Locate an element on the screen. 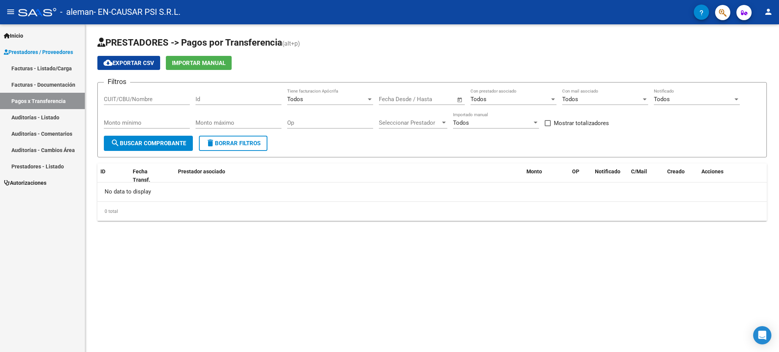 The width and height of the screenshot is (779, 352). mat-icon: person is located at coordinates (768, 12).